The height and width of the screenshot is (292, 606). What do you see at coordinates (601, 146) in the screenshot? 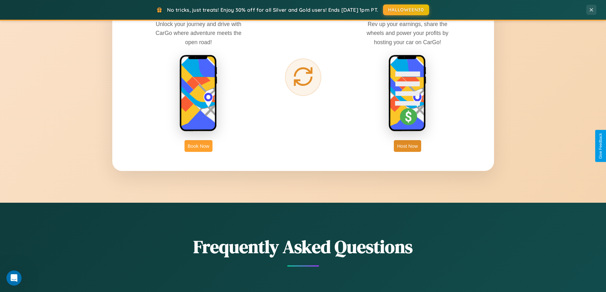
I see `div: Give Feedback` at bounding box center [601, 146].